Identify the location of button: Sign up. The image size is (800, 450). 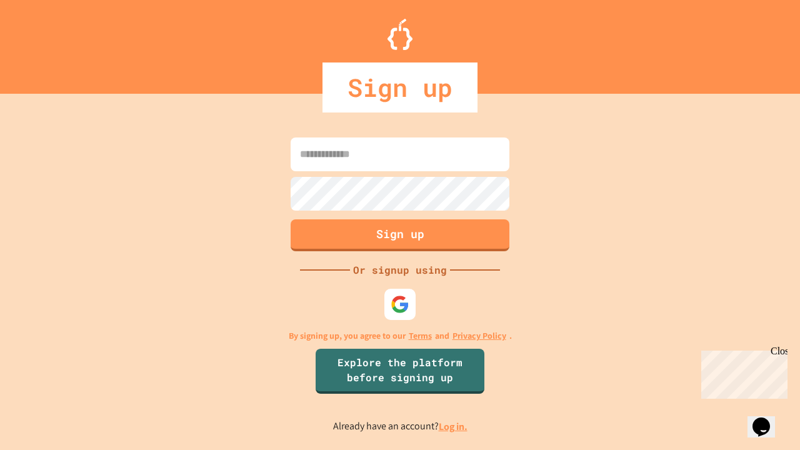
(400, 235).